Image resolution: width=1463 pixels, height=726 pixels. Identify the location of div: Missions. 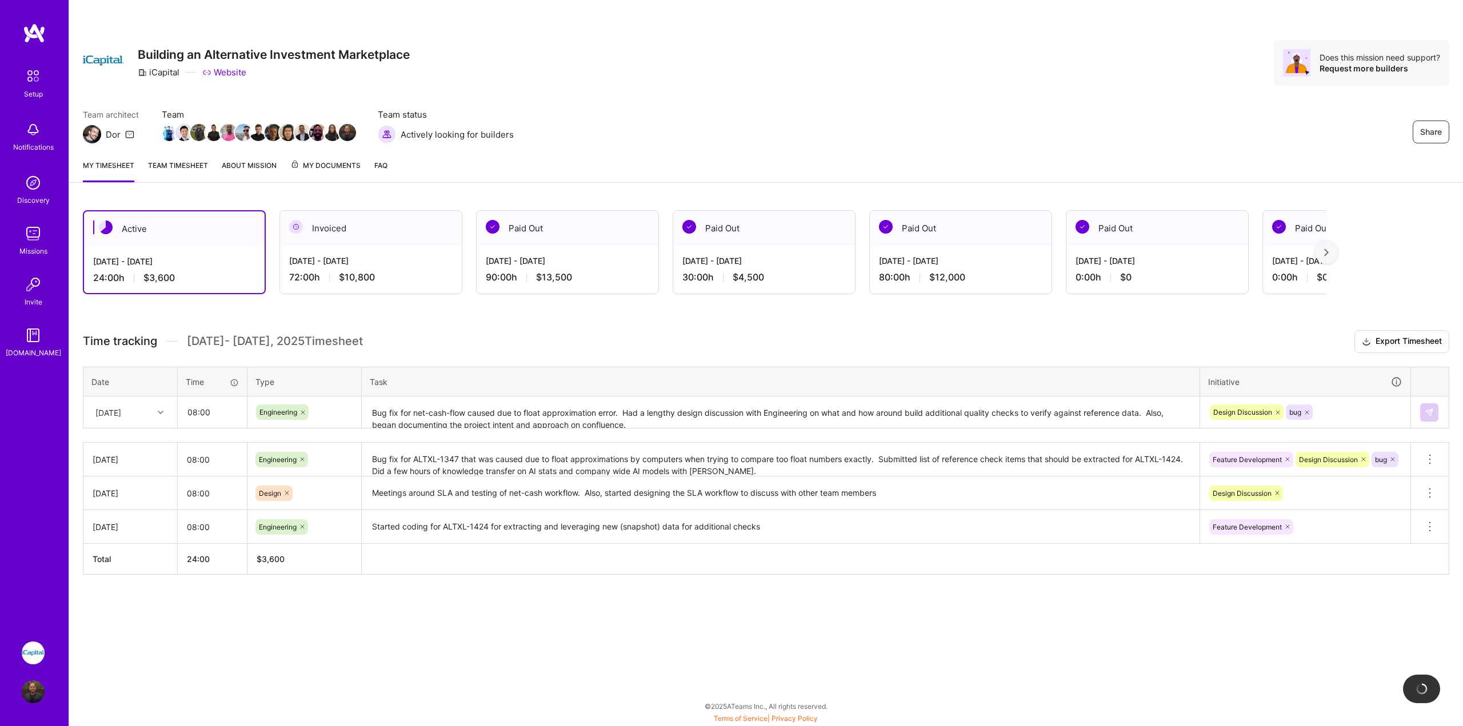
(33, 251).